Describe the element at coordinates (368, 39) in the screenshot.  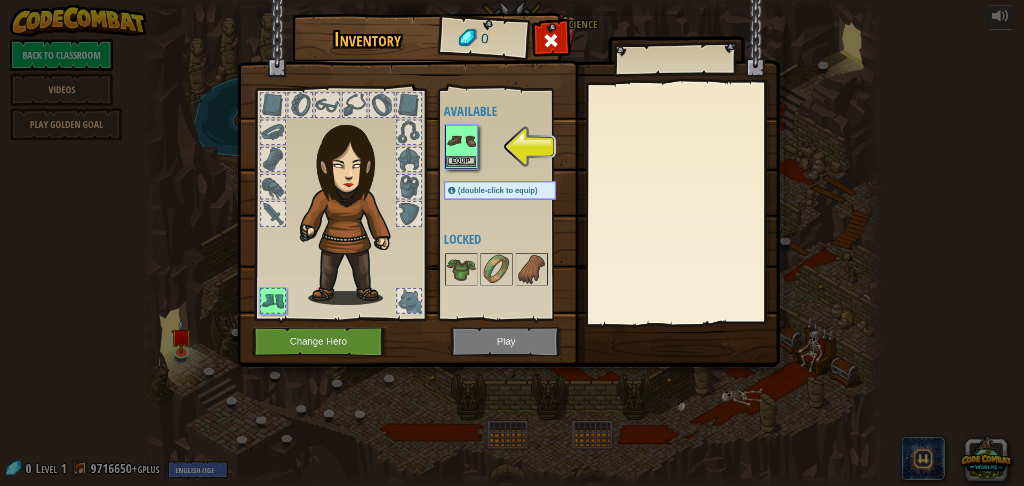
I see `h1: Inventory` at that location.